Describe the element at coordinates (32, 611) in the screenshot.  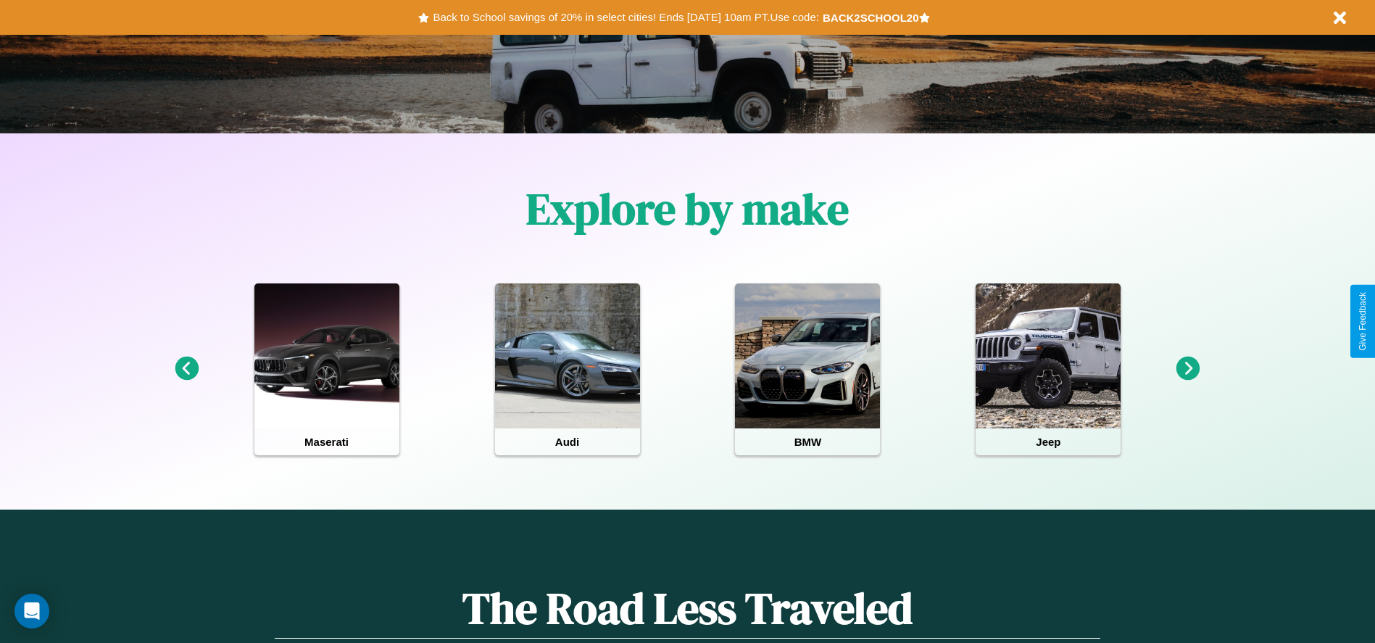
I see `div: Open Intercom Messenger` at that location.